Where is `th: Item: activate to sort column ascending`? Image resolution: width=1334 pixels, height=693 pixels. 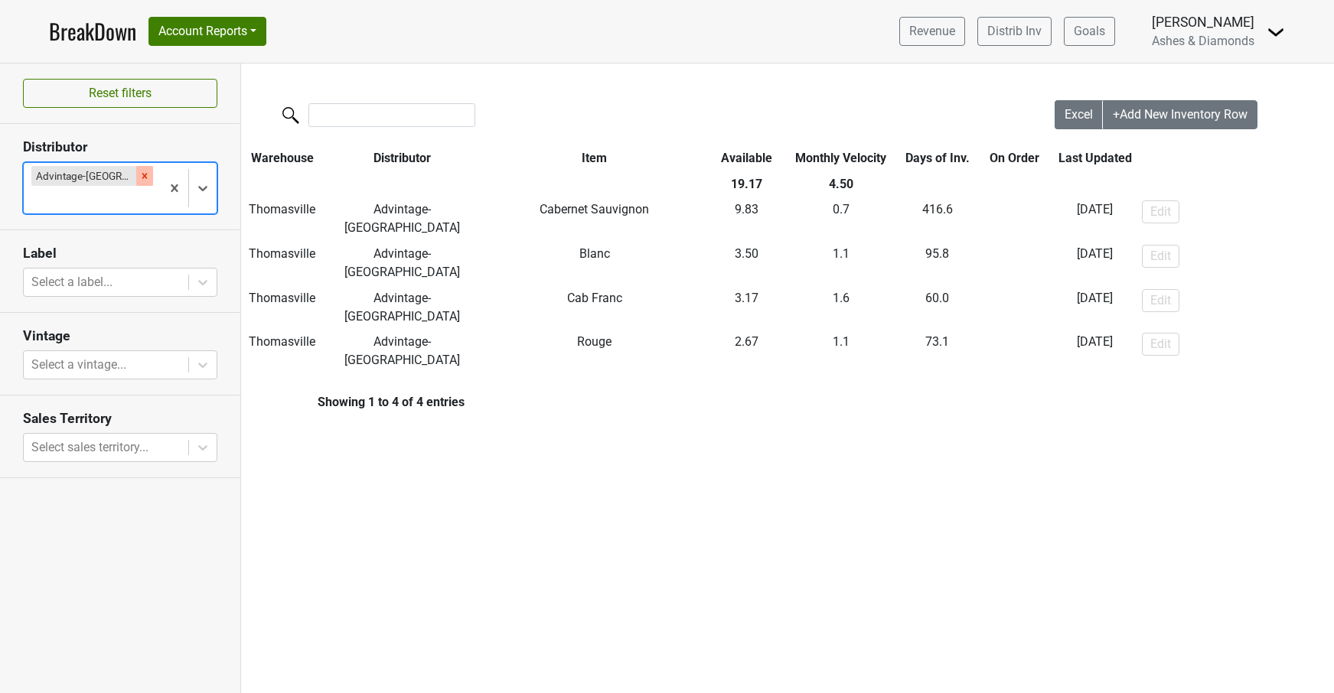 th: Item: activate to sort column ascending is located at coordinates (594, 158).